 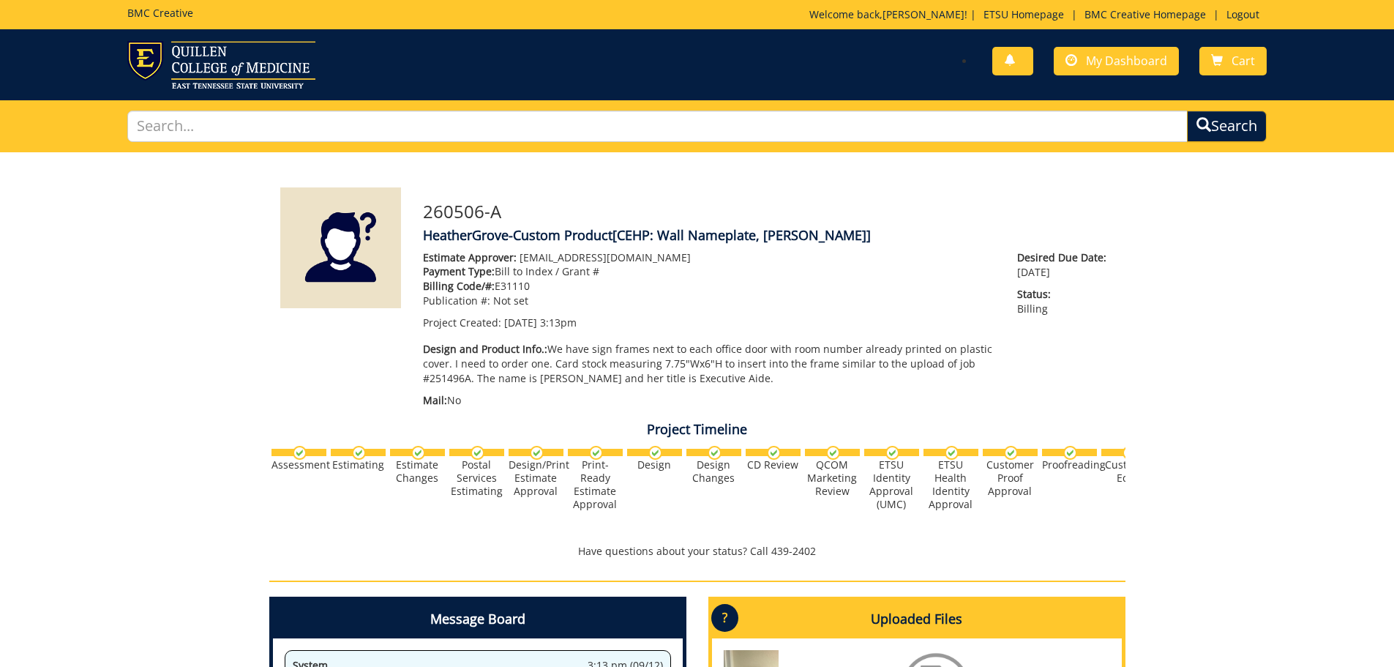 I want to click on div: Print-Ready Estimate Approval, so click(x=595, y=484).